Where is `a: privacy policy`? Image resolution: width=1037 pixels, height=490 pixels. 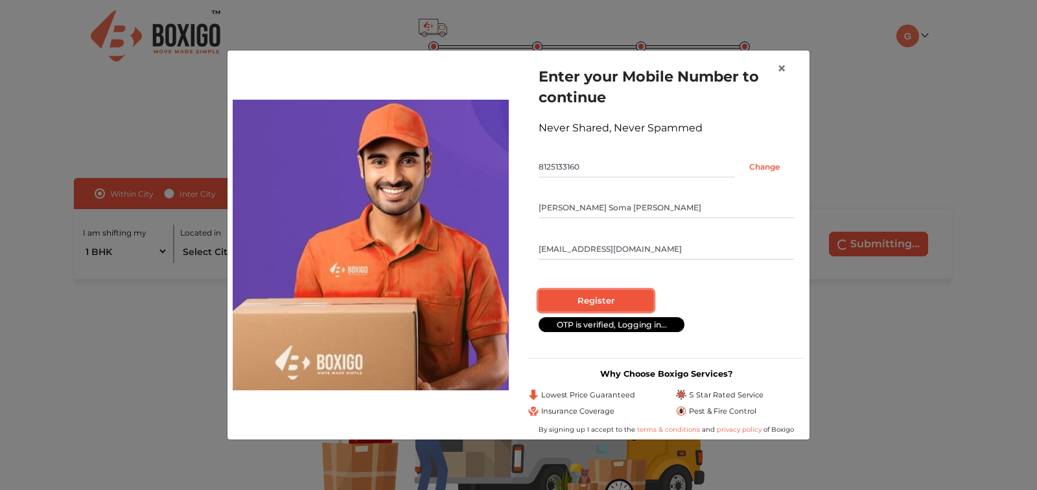 a: privacy policy is located at coordinates (739, 430).